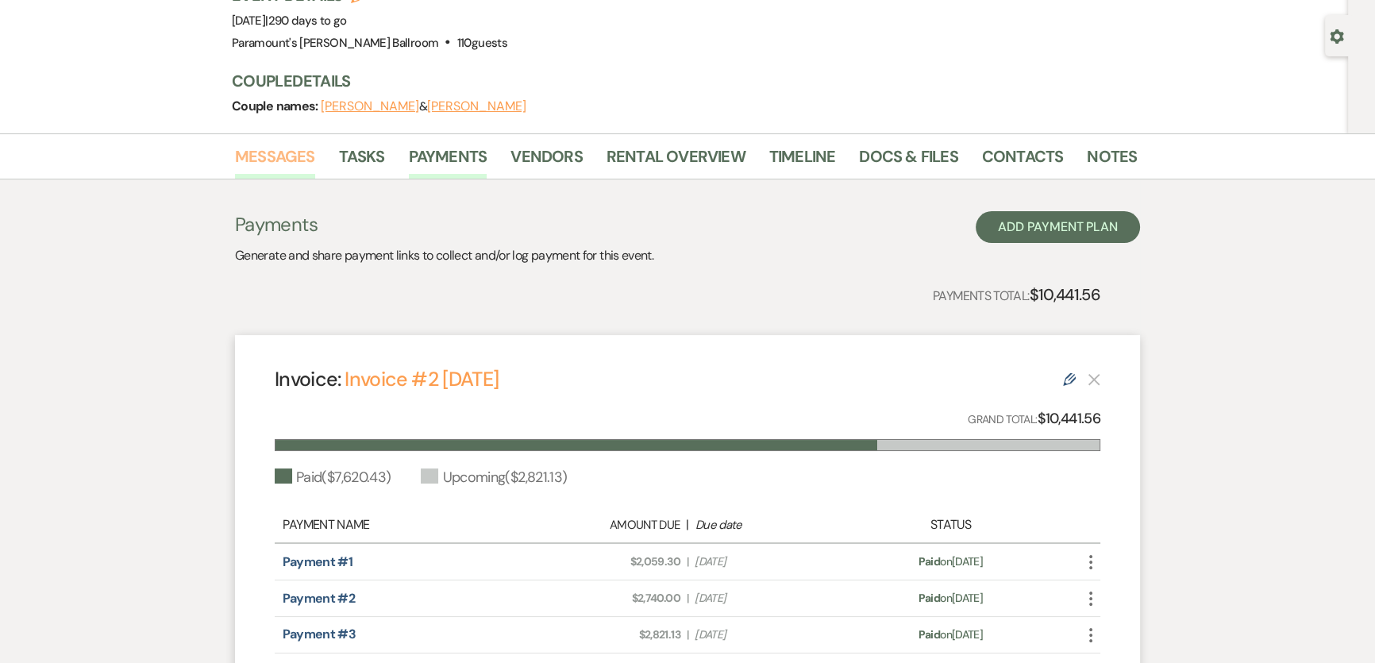  I want to click on p: Payments Total:, so click(1016, 295).